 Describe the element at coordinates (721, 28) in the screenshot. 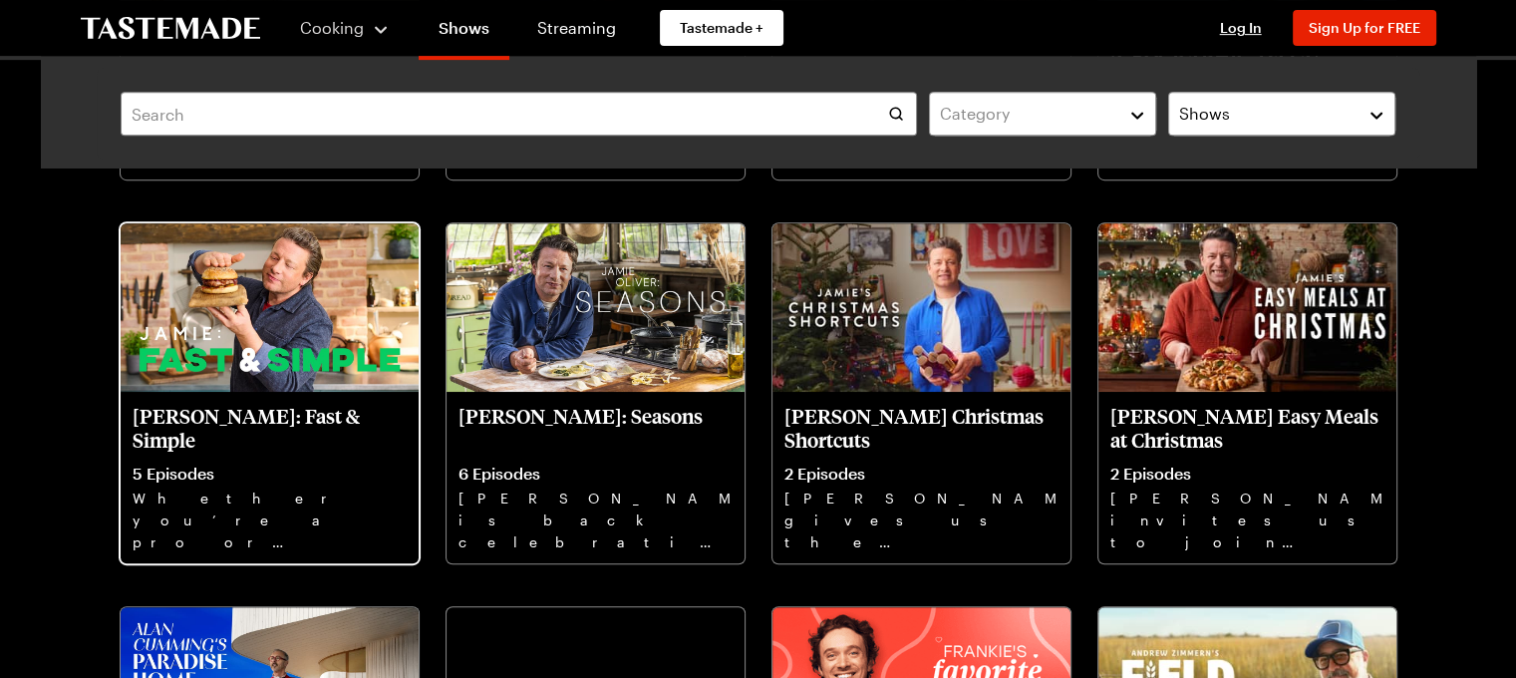

I see `span: Tastemade +` at that location.